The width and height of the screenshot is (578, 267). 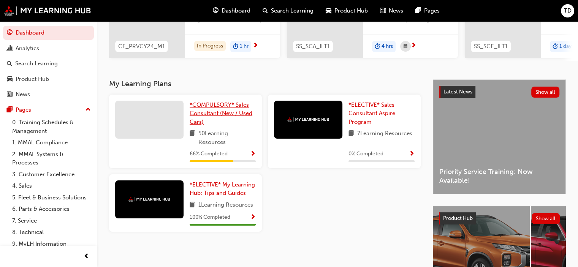 What do you see at coordinates (51, 158) in the screenshot?
I see `a: 2. MMAL Systems & Processes` at bounding box center [51, 158].